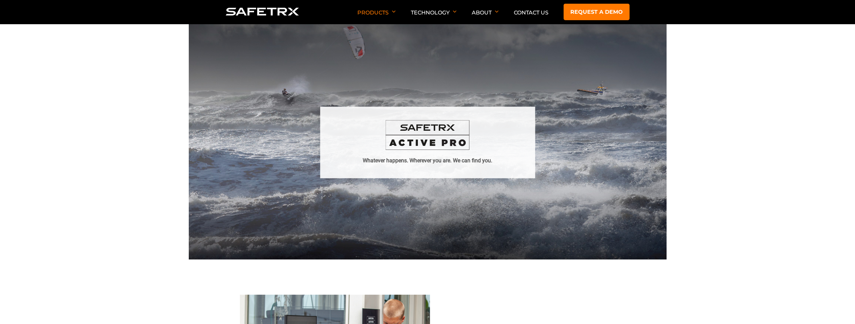  I want to click on a: Contact Us, so click(531, 12).